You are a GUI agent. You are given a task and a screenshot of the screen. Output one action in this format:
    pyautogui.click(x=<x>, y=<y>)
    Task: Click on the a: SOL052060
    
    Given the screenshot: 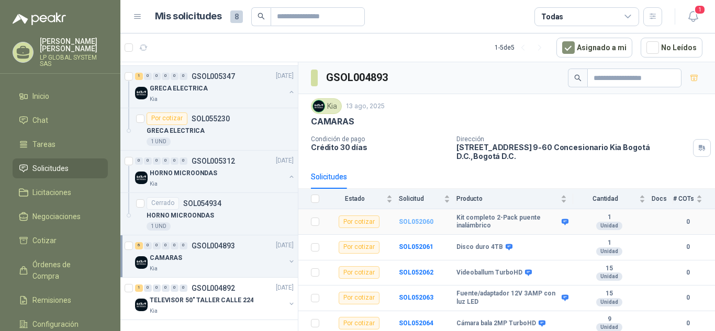 What is the action you would take?
    pyautogui.click(x=416, y=222)
    